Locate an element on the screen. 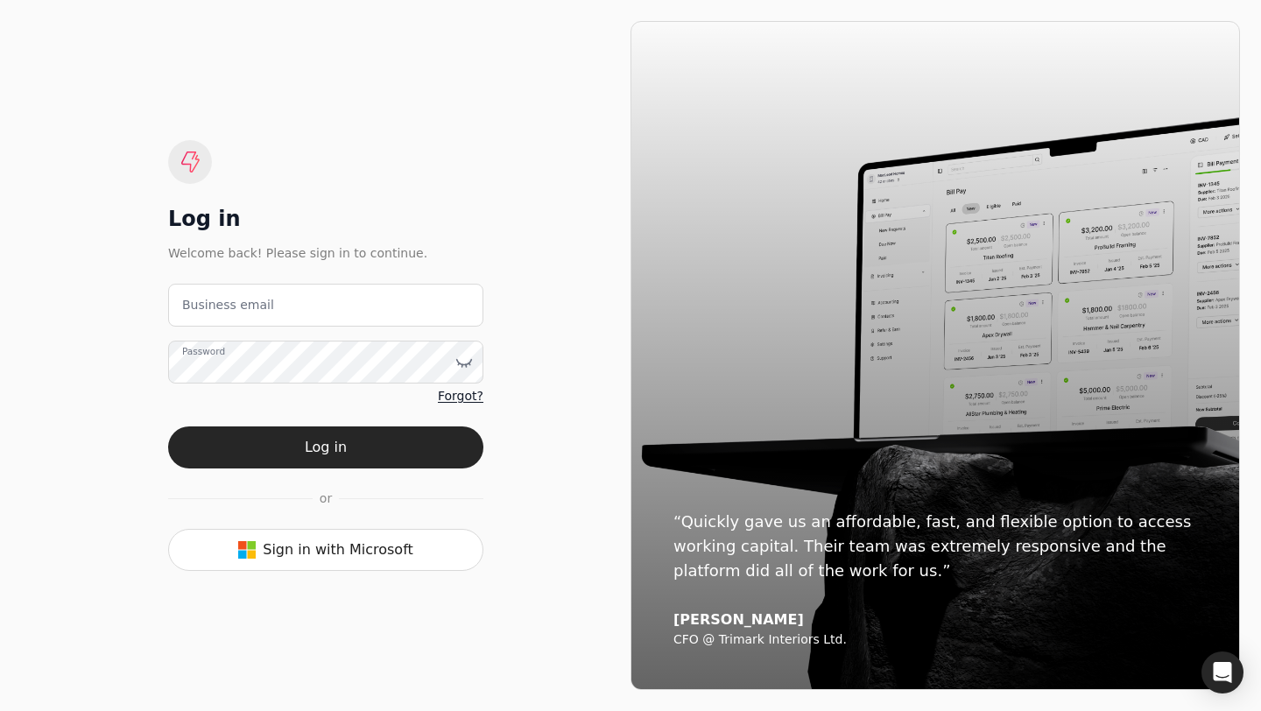 This screenshot has height=711, width=1261. button: Sign in with Microsoft is located at coordinates (326, 550).